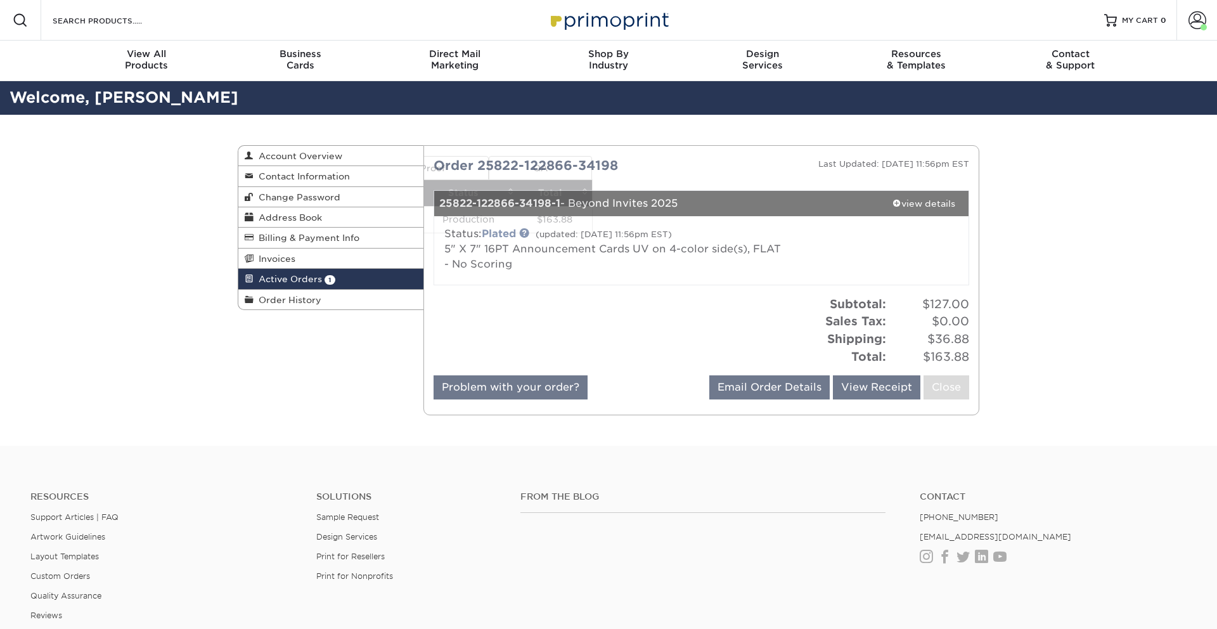  Describe the element at coordinates (331, 156) in the screenshot. I see `a: Account Overview` at that location.